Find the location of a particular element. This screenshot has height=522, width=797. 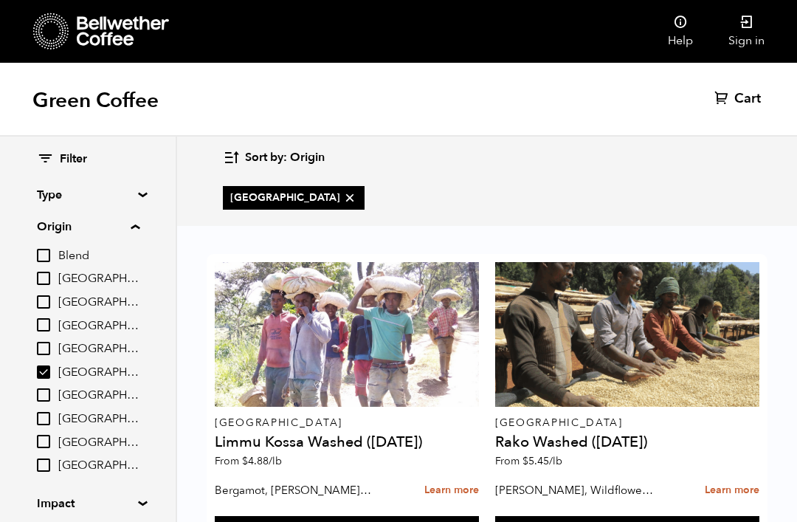

span: Cart is located at coordinates (748, 99).